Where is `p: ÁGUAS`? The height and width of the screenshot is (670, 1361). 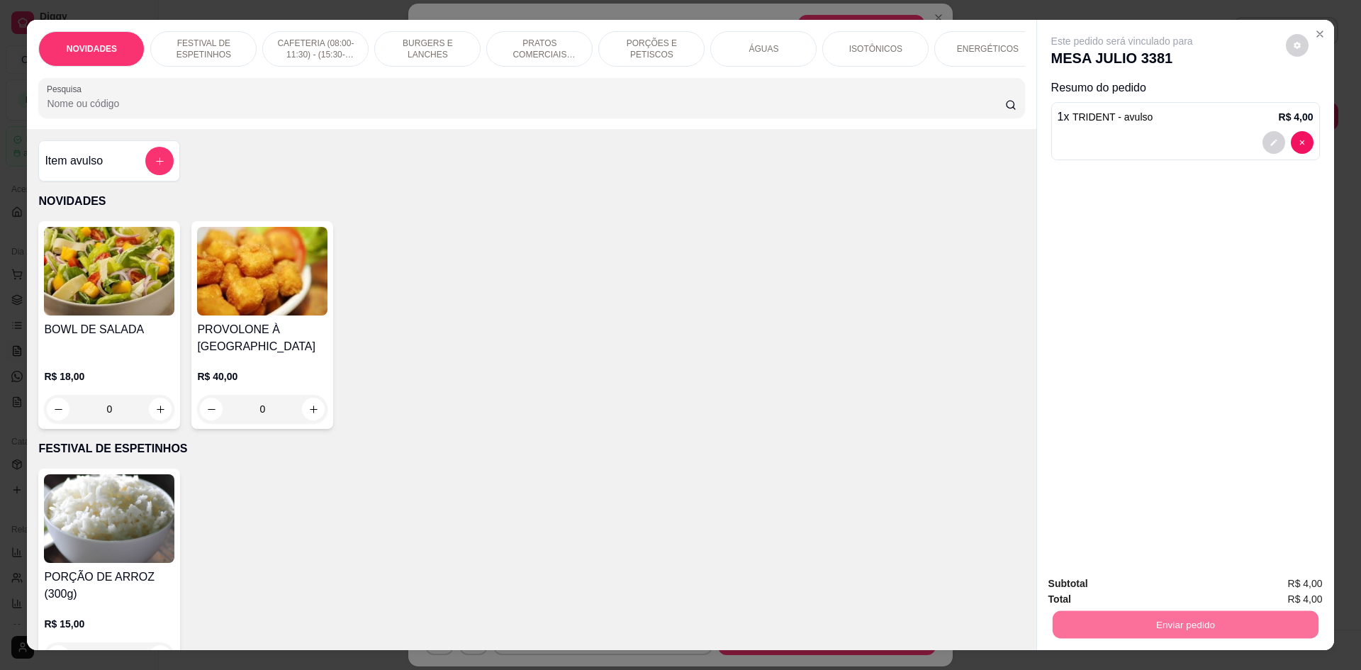
p: ÁGUAS is located at coordinates (763, 49).